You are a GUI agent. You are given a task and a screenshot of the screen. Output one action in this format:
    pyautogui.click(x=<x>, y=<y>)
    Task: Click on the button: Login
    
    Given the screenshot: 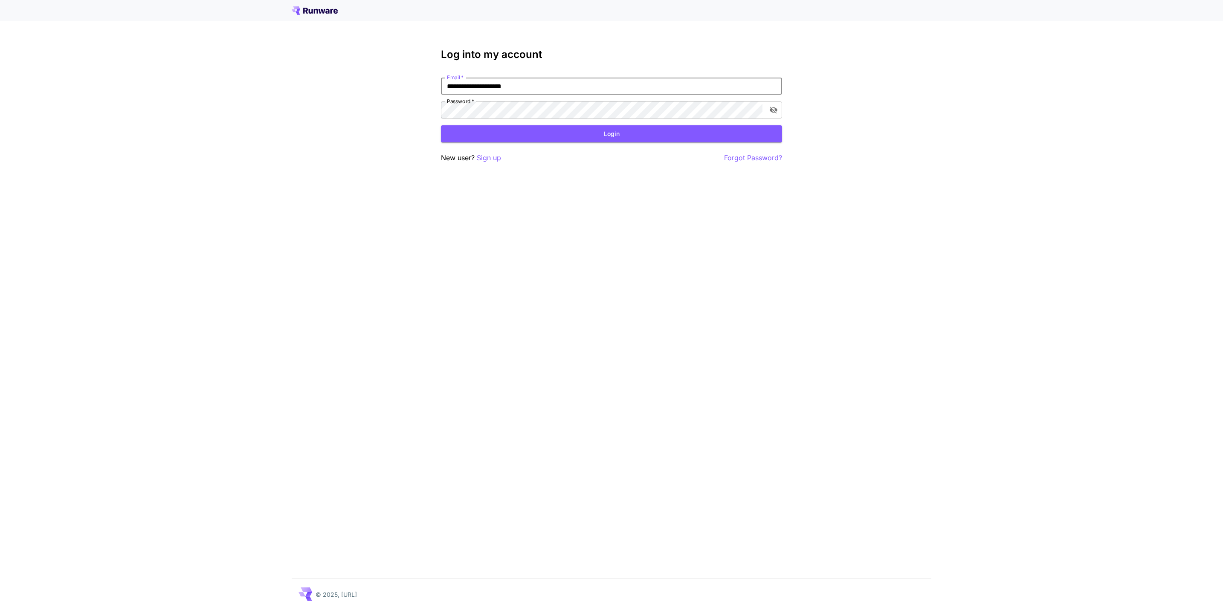 What is the action you would take?
    pyautogui.click(x=612, y=134)
    